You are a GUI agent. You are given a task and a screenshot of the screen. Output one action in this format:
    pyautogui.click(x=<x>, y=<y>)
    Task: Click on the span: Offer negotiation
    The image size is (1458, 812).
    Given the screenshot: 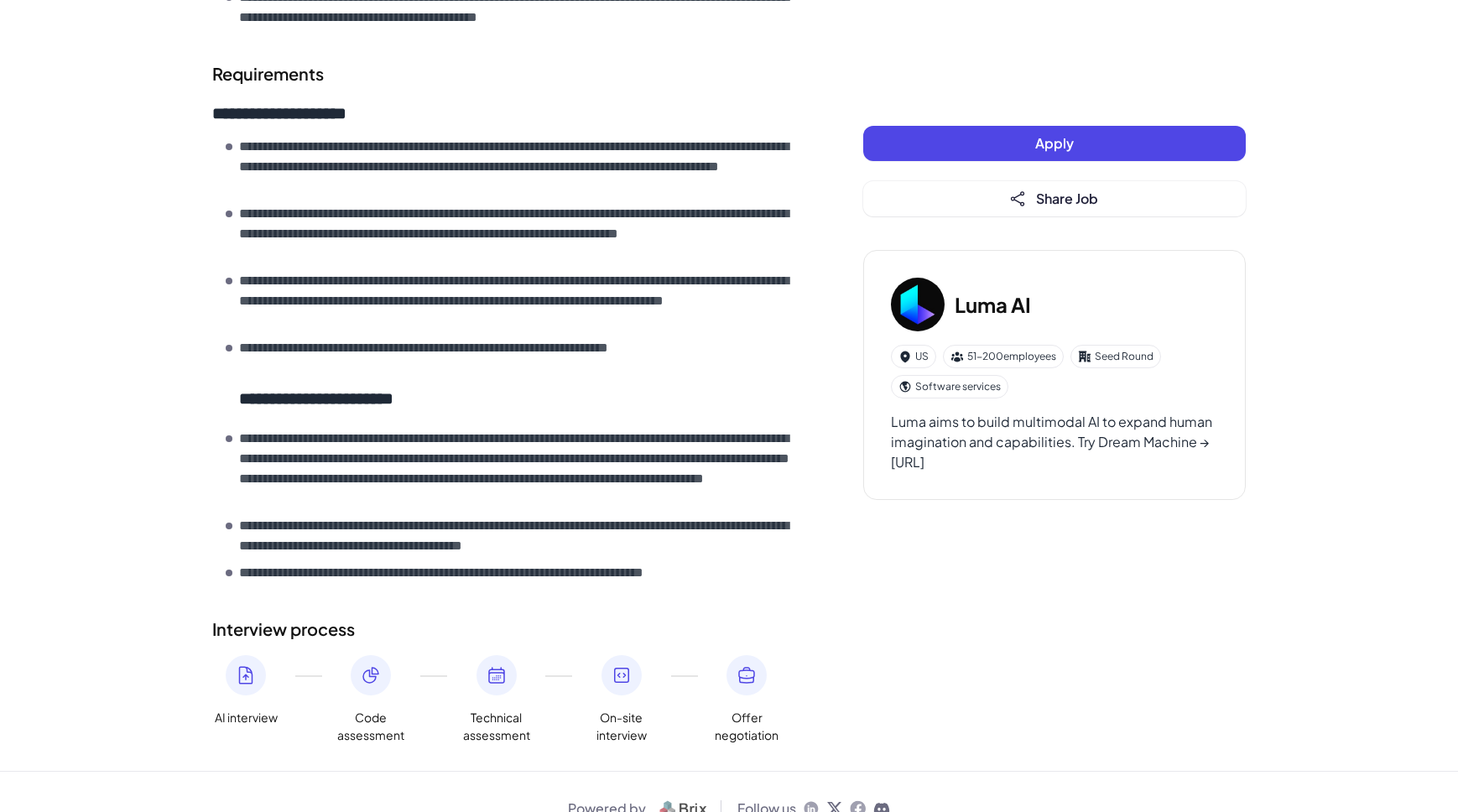 What is the action you would take?
    pyautogui.click(x=746, y=727)
    